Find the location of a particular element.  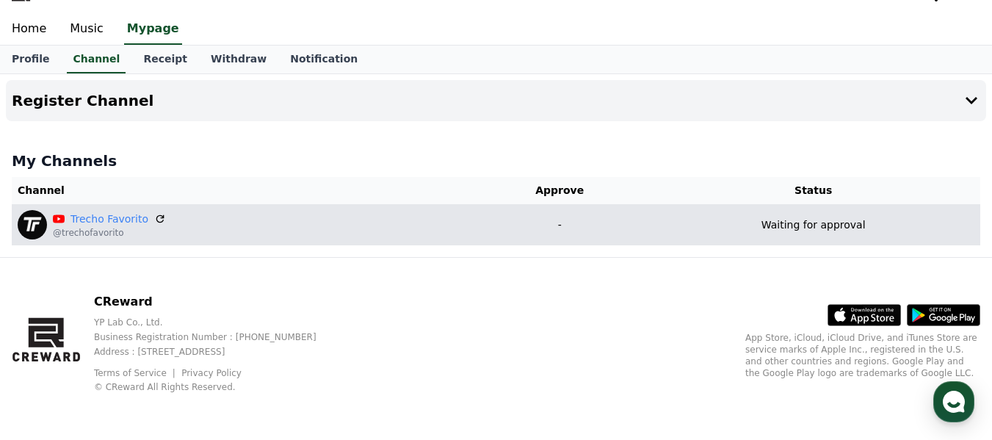

p: YP Lab Co., Ltd. is located at coordinates (217, 322).